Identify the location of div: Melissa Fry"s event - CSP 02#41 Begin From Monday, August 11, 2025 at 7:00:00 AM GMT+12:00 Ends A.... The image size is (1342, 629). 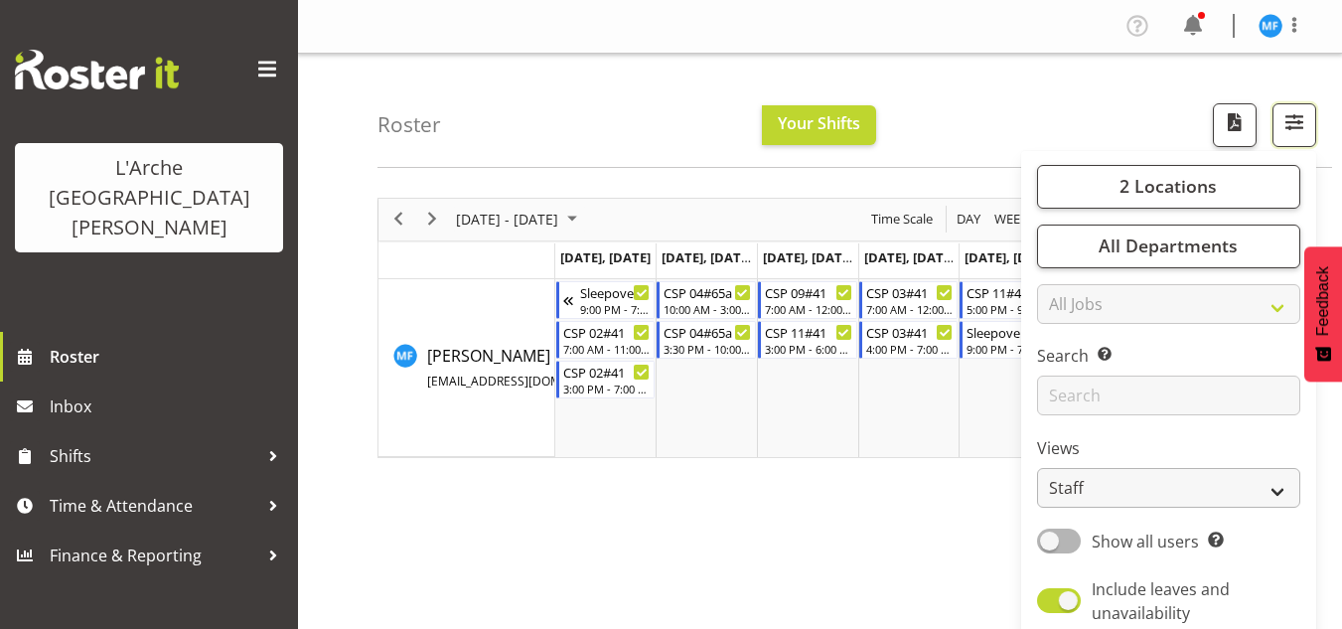
(606, 340).